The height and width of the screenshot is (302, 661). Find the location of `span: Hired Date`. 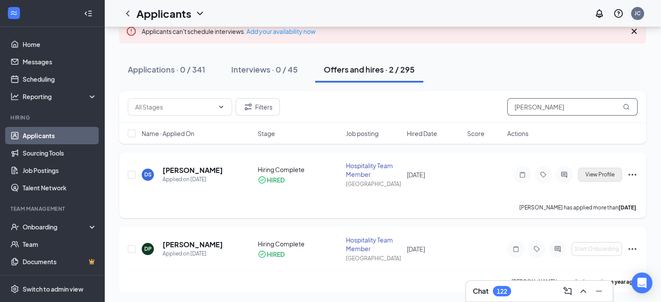

span: Hired Date is located at coordinates (422, 133).